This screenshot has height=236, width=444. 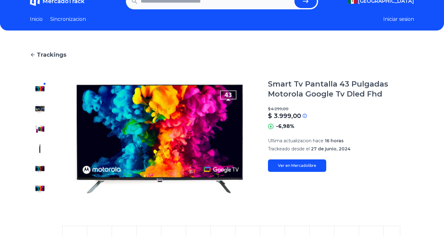 I want to click on span: Ultima actualizacion hace, so click(x=295, y=141).